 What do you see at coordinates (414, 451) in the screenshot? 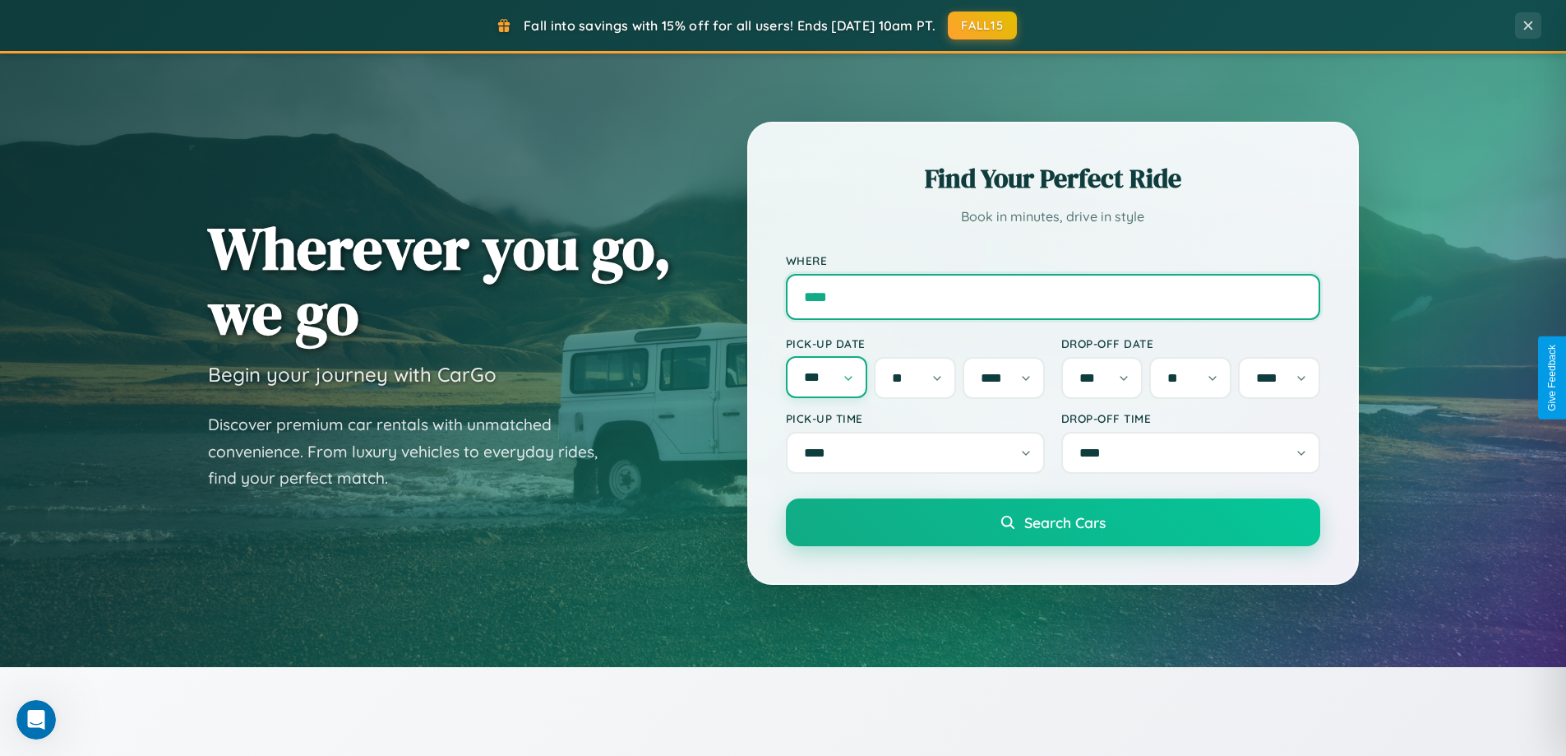
I see `p: Discover premium car rentals with unmatched convenience. From luxury vehicles to everyday rides, ...` at bounding box center [414, 451].